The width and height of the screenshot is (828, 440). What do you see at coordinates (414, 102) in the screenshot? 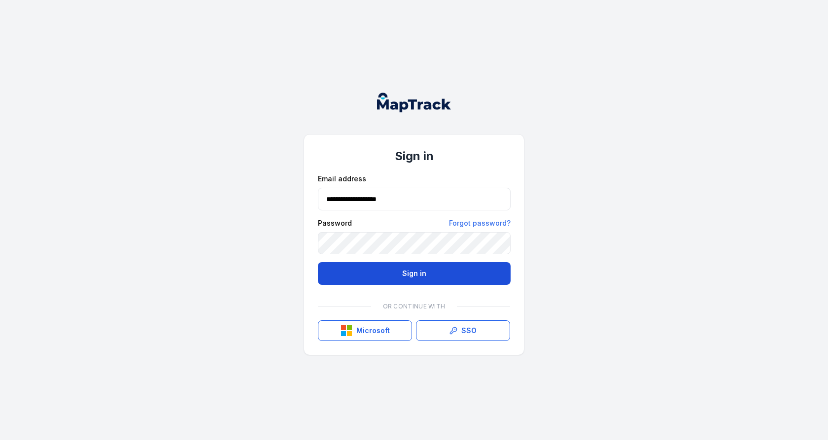
I see `nav: Global` at bounding box center [414, 102].